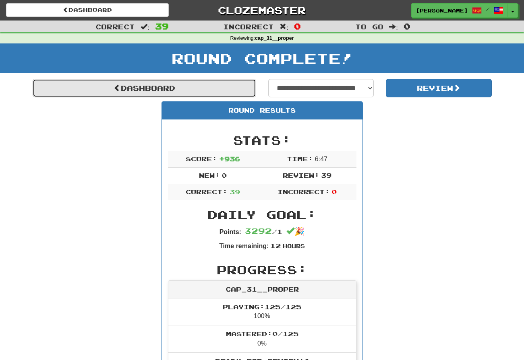  What do you see at coordinates (230, 232) in the screenshot?
I see `strong: Points:` at bounding box center [230, 232].